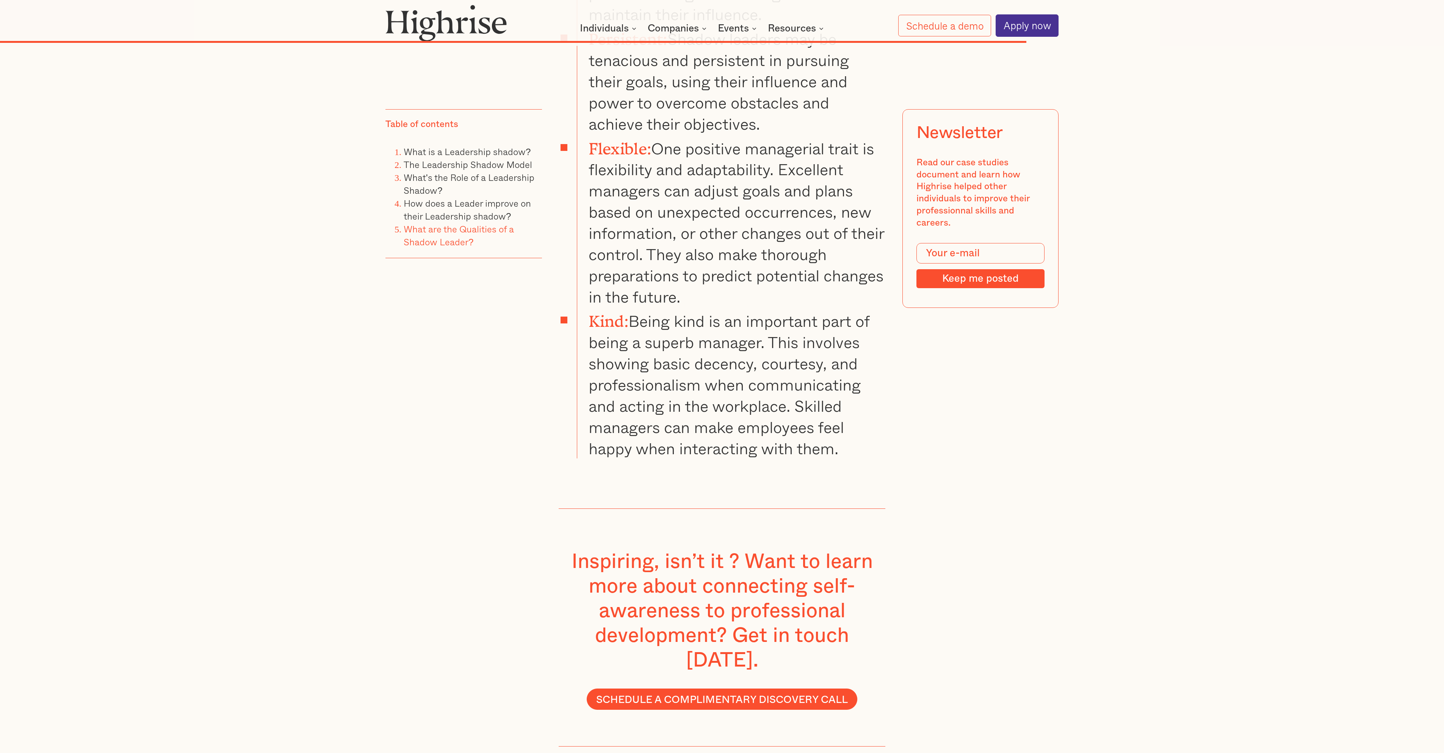 The width and height of the screenshot is (1444, 753). Describe the element at coordinates (422, 125) in the screenshot. I see `div: Table of contents` at that location.